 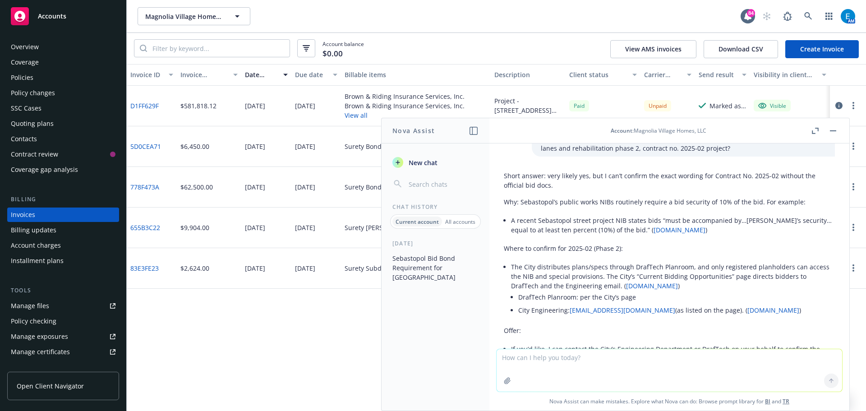 What do you see at coordinates (669, 330) in the screenshot?
I see `p: Offer:` at bounding box center [669, 330].